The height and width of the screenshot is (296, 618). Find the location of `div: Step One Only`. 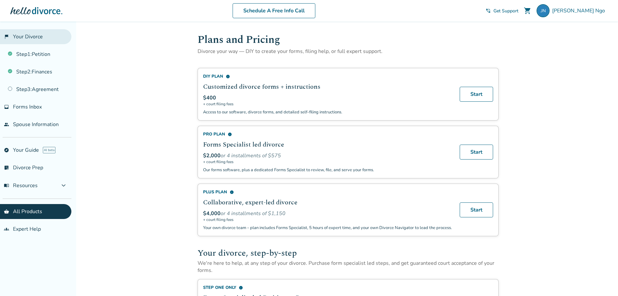

div: Step One Only is located at coordinates (328, 287).